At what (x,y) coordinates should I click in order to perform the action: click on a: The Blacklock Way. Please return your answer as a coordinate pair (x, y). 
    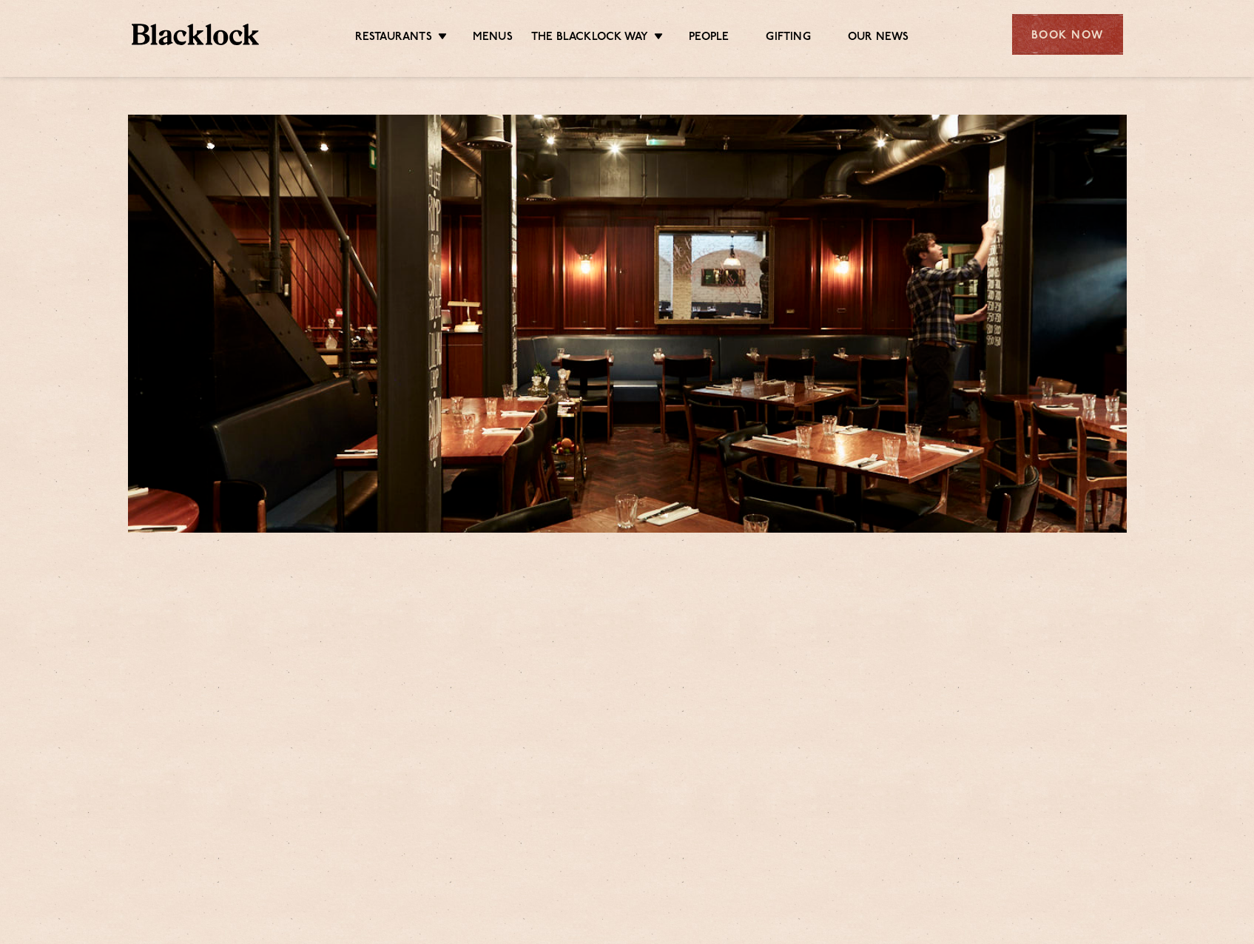
    Looking at the image, I should click on (589, 38).